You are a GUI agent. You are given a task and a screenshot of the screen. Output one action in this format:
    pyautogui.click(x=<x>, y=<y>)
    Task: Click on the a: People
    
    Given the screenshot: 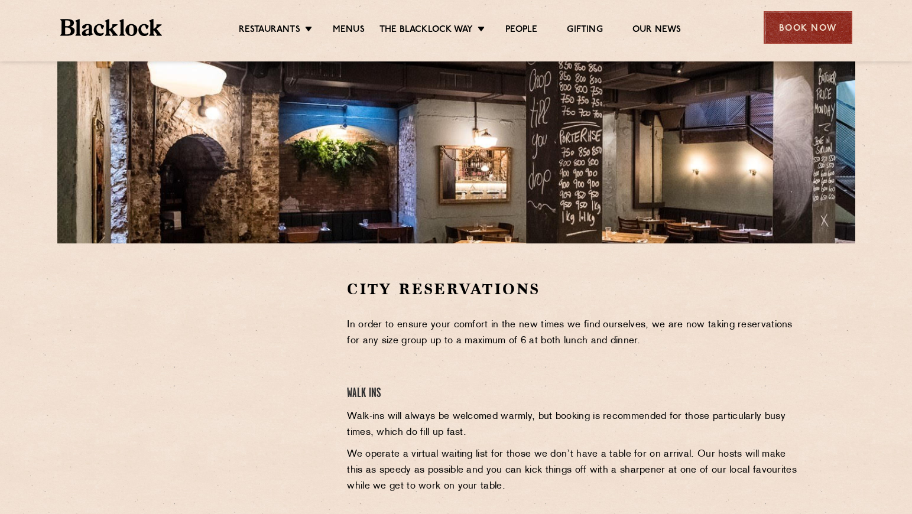 What is the action you would take?
    pyautogui.click(x=521, y=31)
    